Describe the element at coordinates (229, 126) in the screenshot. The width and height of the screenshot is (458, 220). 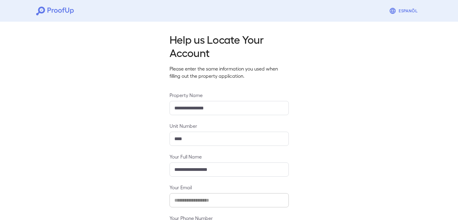
I see `label: Unit Number` at that location.